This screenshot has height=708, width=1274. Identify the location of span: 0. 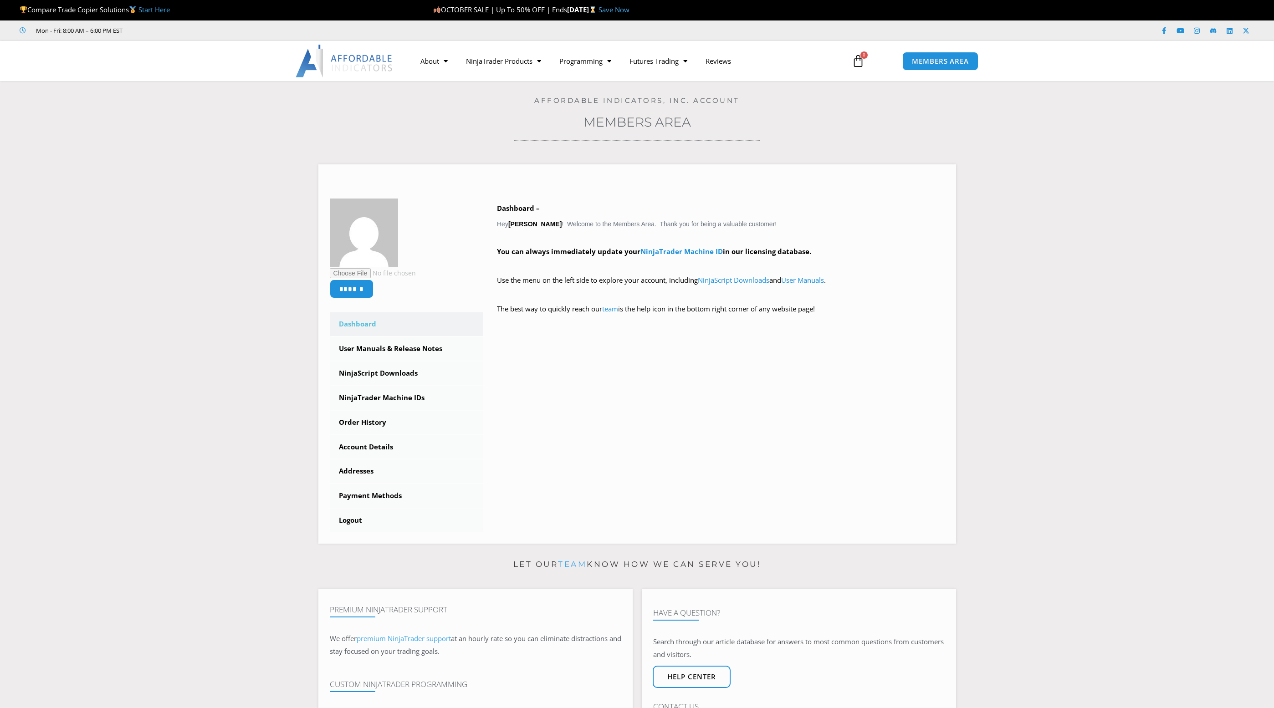
(864, 55).